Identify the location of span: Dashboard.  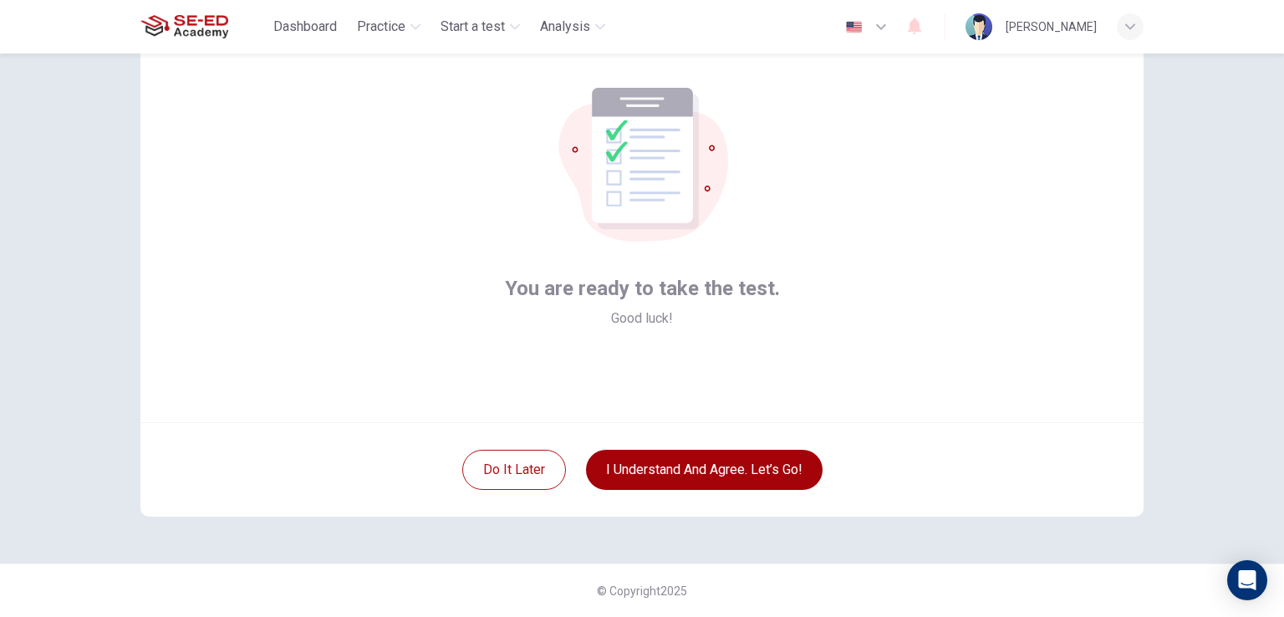
(305, 27).